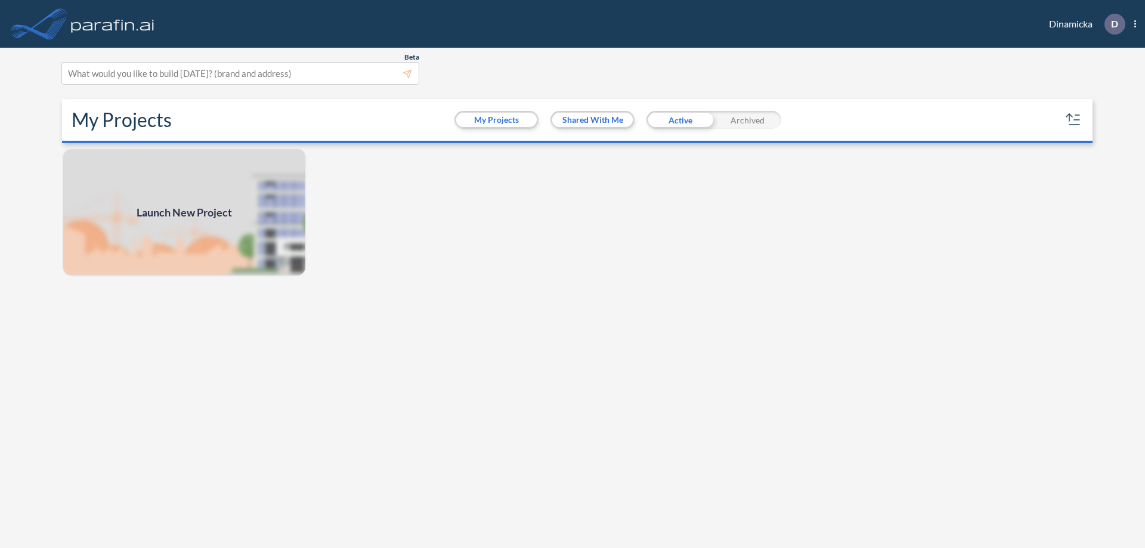 The image size is (1145, 548). What do you see at coordinates (122, 120) in the screenshot?
I see `h2: My Projects` at bounding box center [122, 120].